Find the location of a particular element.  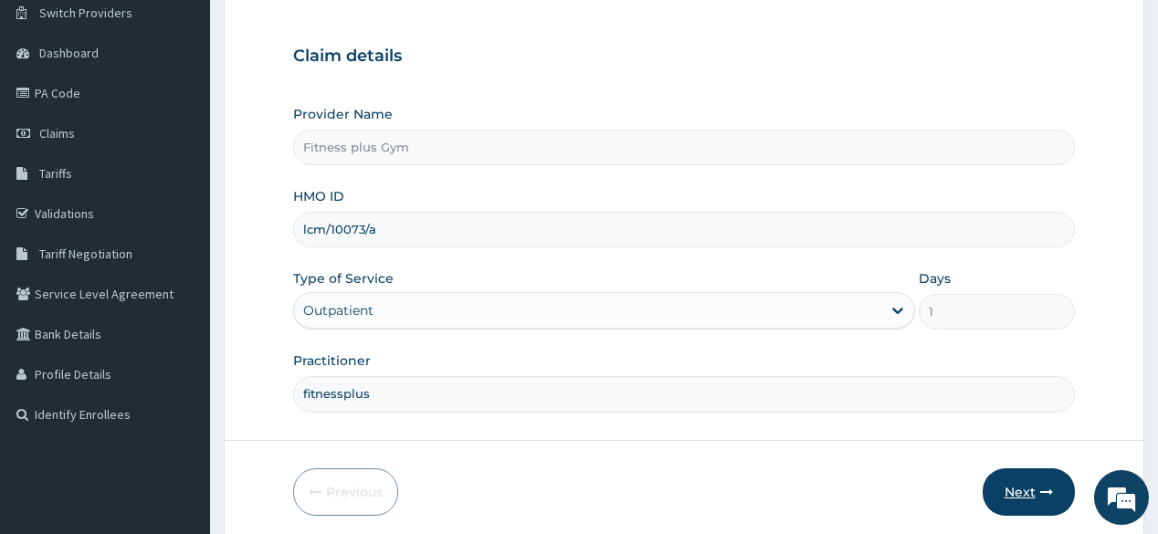

button: Next is located at coordinates (1028, 492).